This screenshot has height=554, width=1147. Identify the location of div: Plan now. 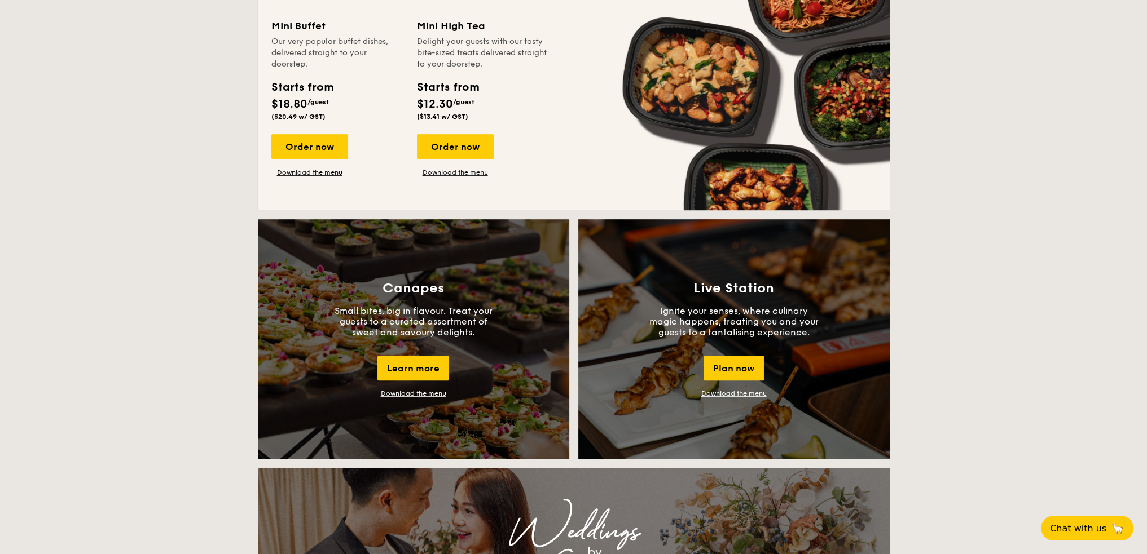
(733, 368).